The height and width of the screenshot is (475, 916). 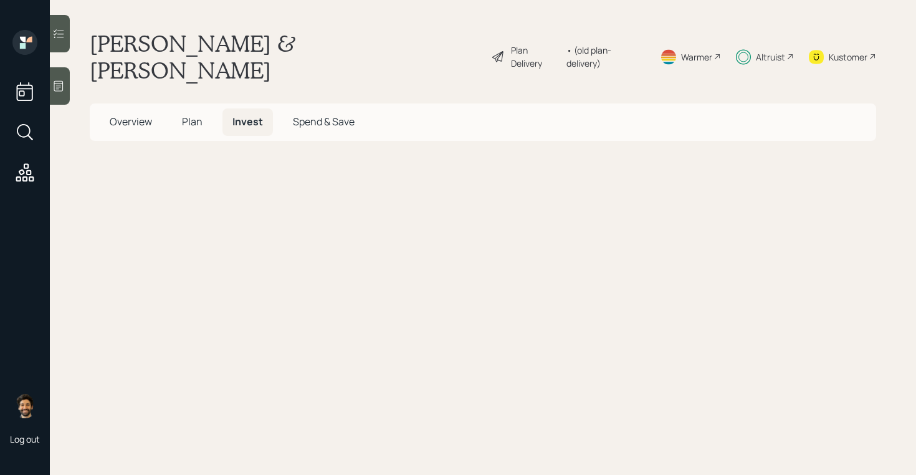 I want to click on span: Plan, so click(x=192, y=121).